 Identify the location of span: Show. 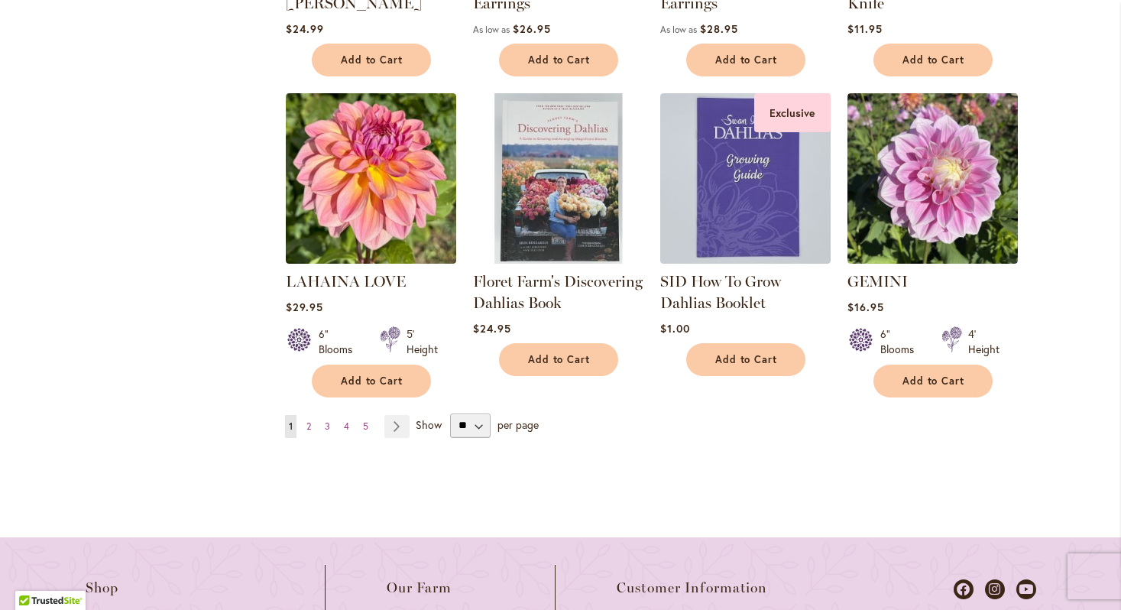
(429, 423).